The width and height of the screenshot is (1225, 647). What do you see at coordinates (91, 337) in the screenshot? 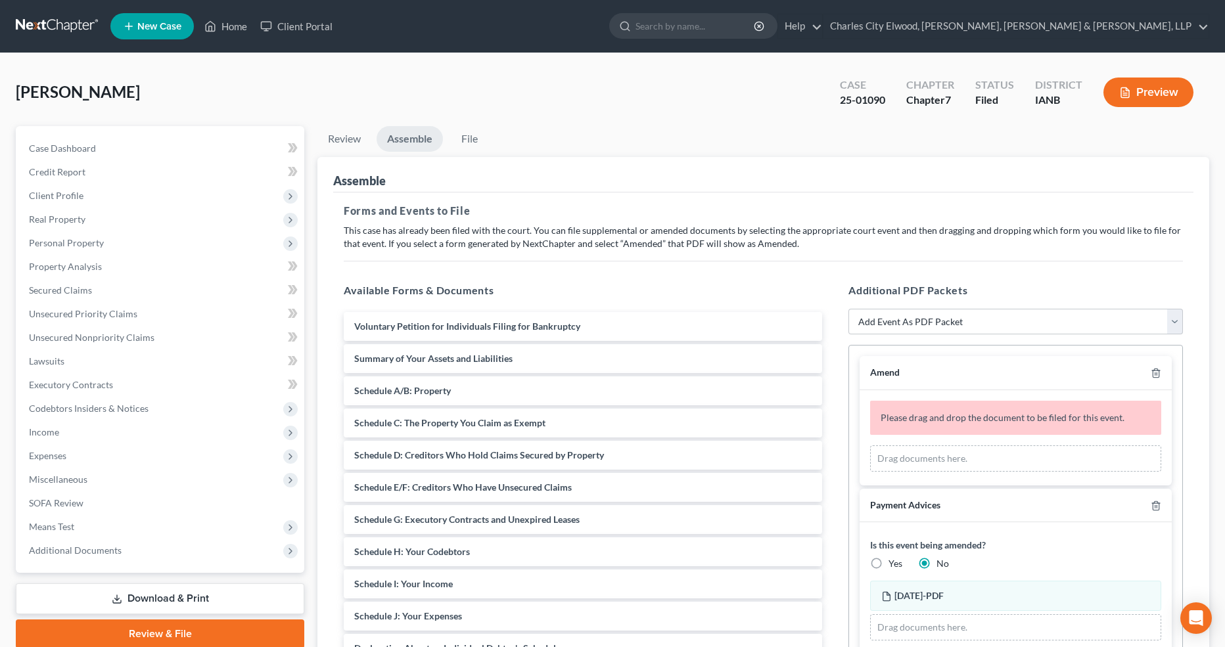
I see `span: Unsecured Nonpriority Claims` at bounding box center [91, 337].